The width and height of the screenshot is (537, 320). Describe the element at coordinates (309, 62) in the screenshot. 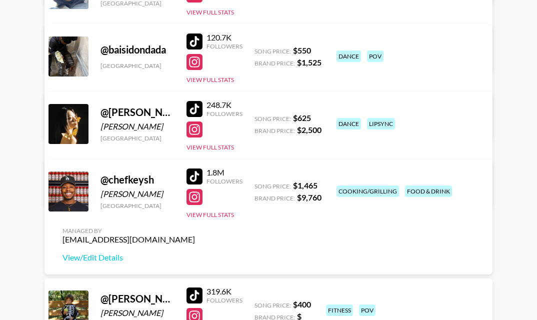

I see `strong: $ 1,525` at that location.